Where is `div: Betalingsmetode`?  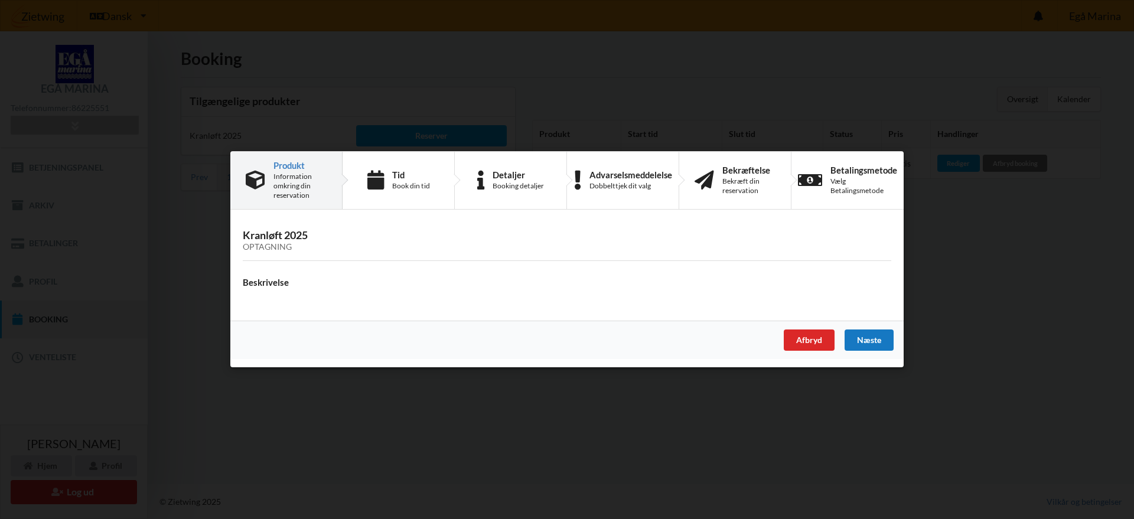
div: Betalingsmetode is located at coordinates (864, 170).